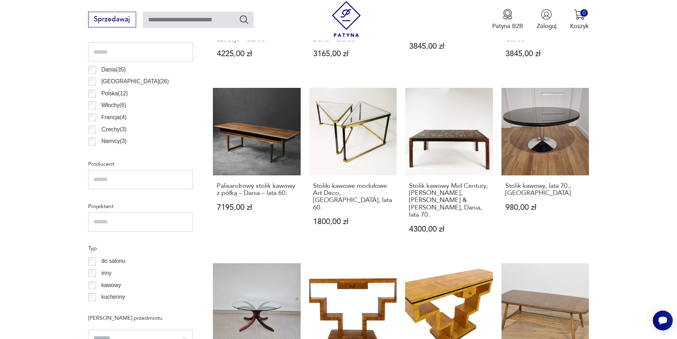 This screenshot has height=339, width=677. I want to click on p: Włochy ( 6 ), so click(114, 105).